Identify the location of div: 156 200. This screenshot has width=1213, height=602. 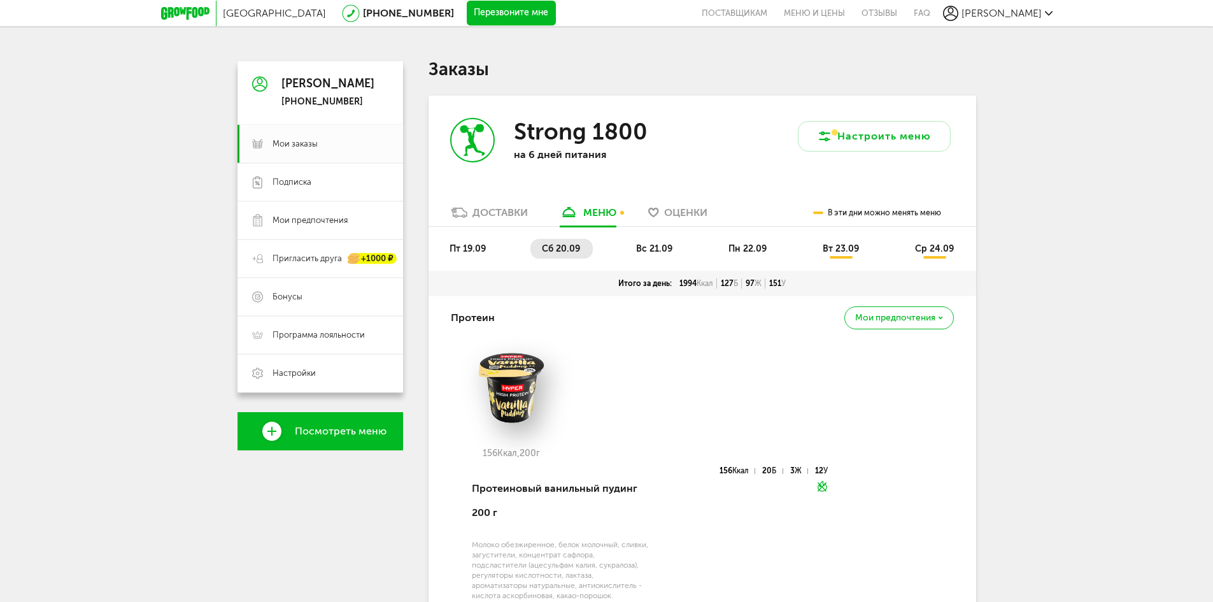
(511, 454).